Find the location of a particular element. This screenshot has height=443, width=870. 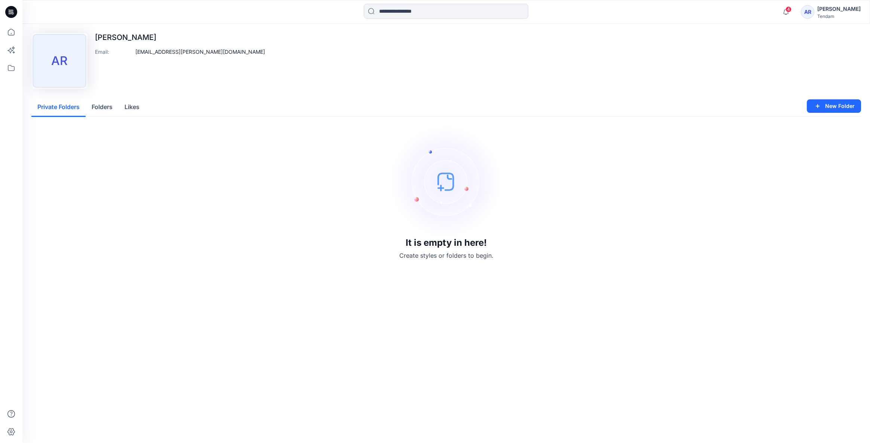

span: 4 is located at coordinates (788, 9).